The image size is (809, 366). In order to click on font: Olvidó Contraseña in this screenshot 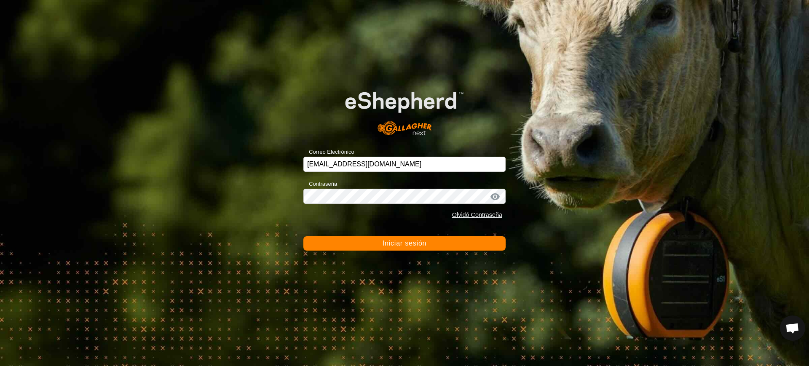, I will do `click(477, 215)`.